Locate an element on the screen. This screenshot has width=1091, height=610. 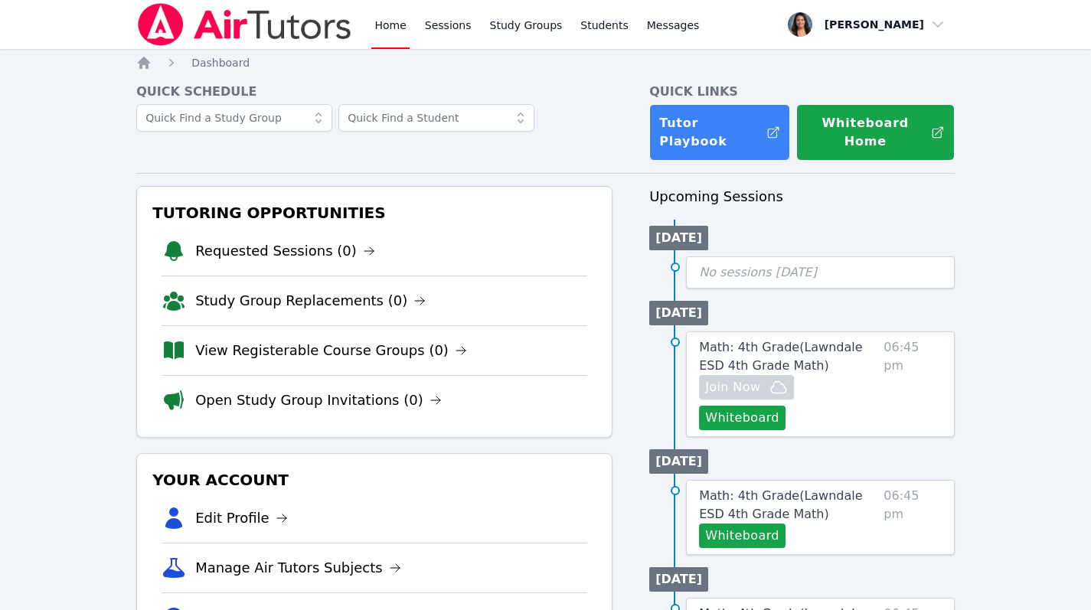
h3: Upcoming Sessions is located at coordinates (802, 197).